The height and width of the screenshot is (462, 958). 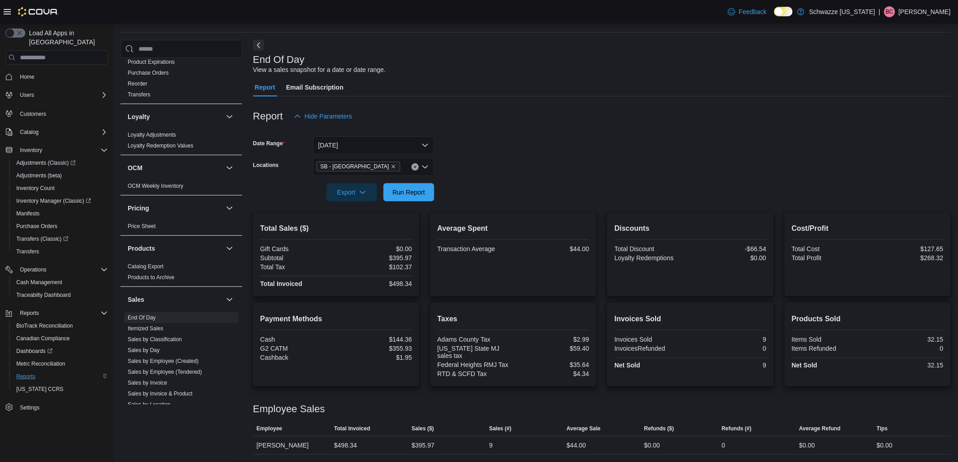 I want to click on a: Transfers (Classic), so click(x=42, y=239).